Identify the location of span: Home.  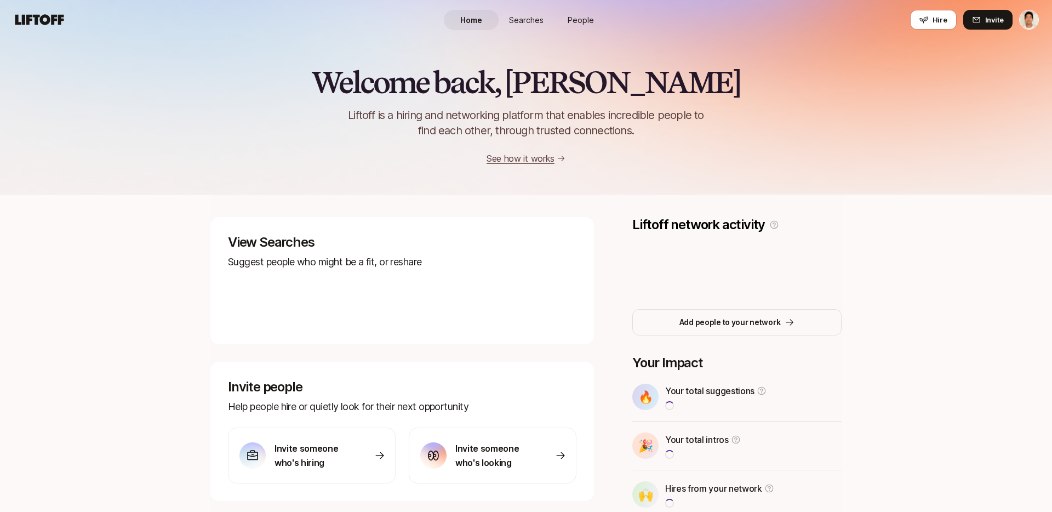
(471, 20).